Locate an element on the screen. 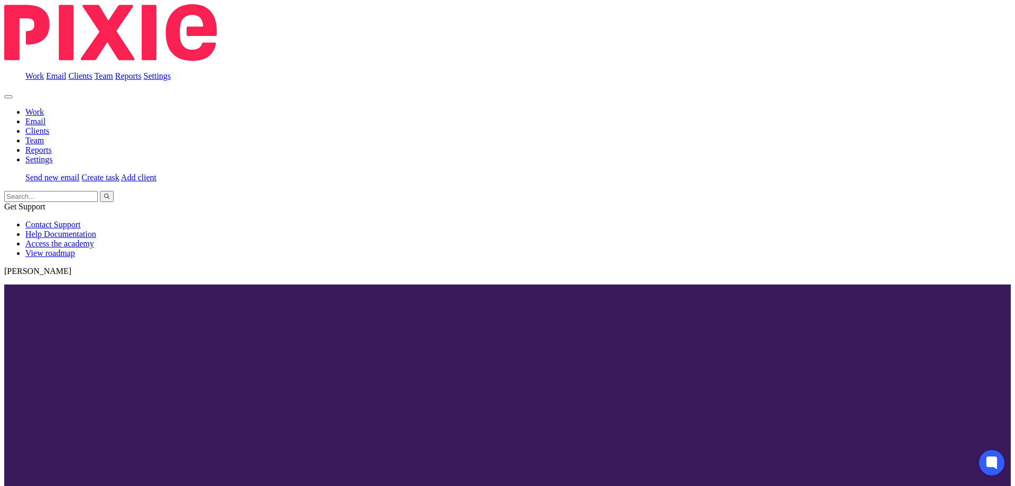 This screenshot has width=1015, height=486. a: Contact Support is located at coordinates (53, 224).